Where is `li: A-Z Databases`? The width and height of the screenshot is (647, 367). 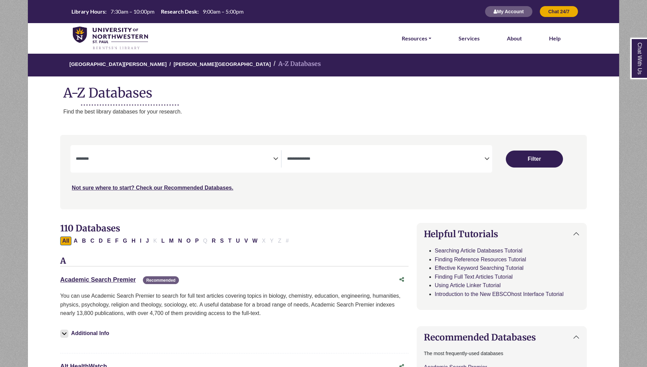 li: A-Z Databases is located at coordinates (295, 64).